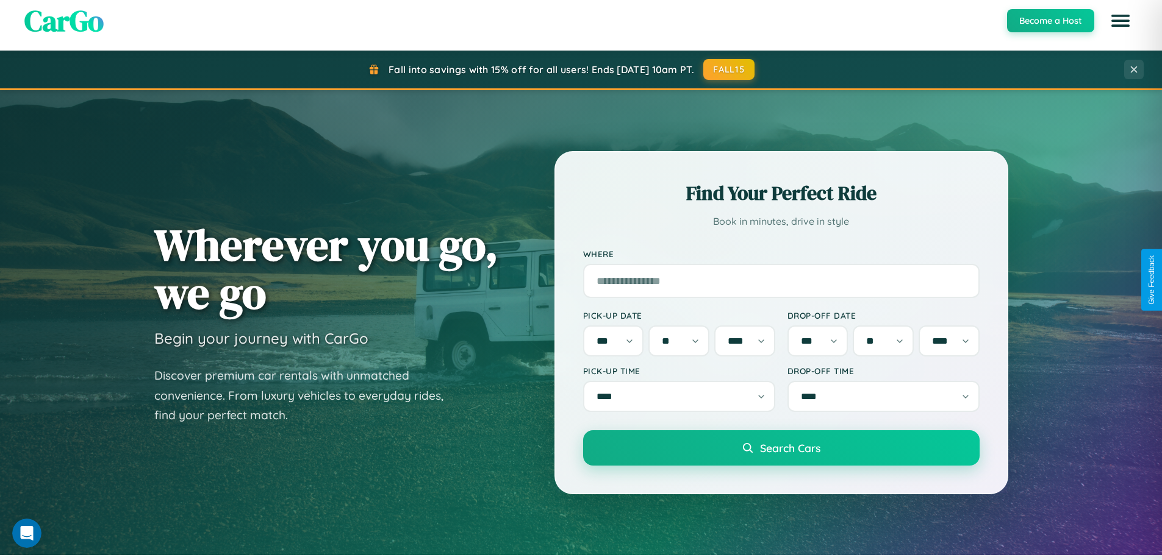  Describe the element at coordinates (1050, 21) in the screenshot. I see `button: Become a Host` at that location.